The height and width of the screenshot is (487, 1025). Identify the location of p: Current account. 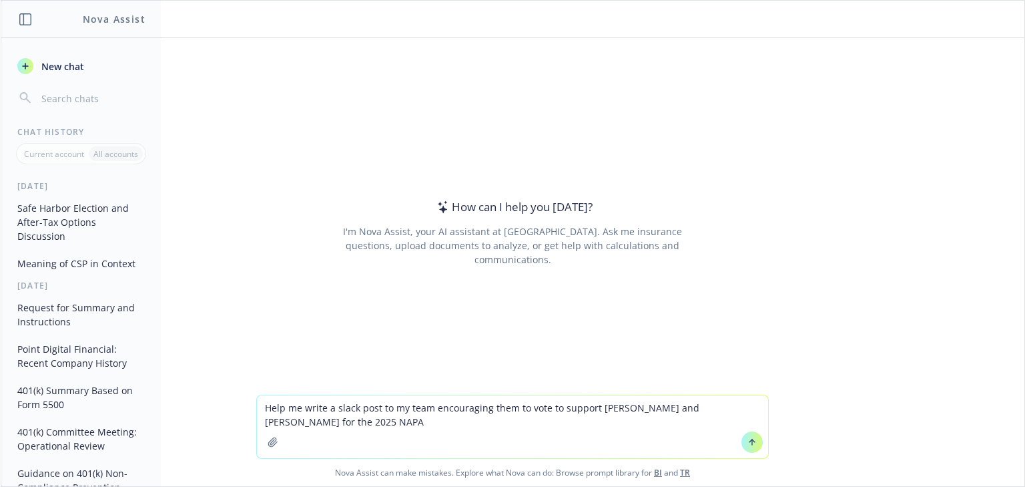
(54, 154).